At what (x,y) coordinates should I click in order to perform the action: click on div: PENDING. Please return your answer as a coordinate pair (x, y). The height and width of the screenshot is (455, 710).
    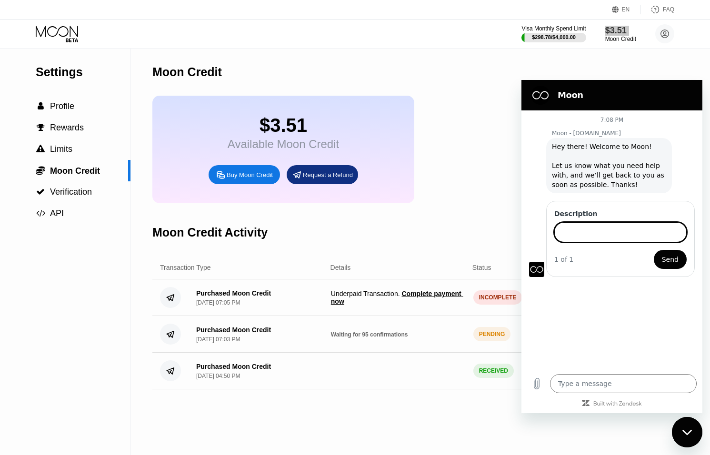
    Looking at the image, I should click on (492, 334).